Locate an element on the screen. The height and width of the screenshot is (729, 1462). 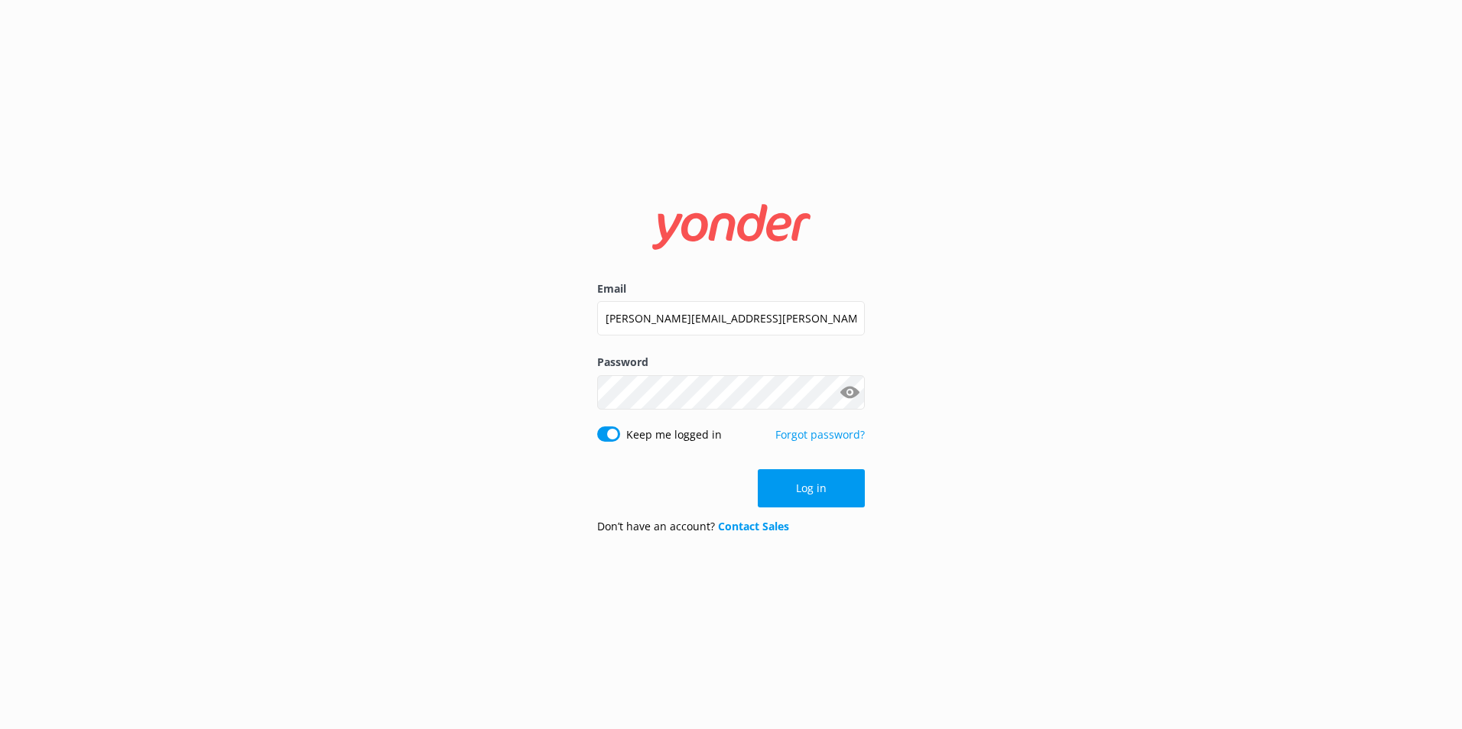
label: Email is located at coordinates (731, 289).